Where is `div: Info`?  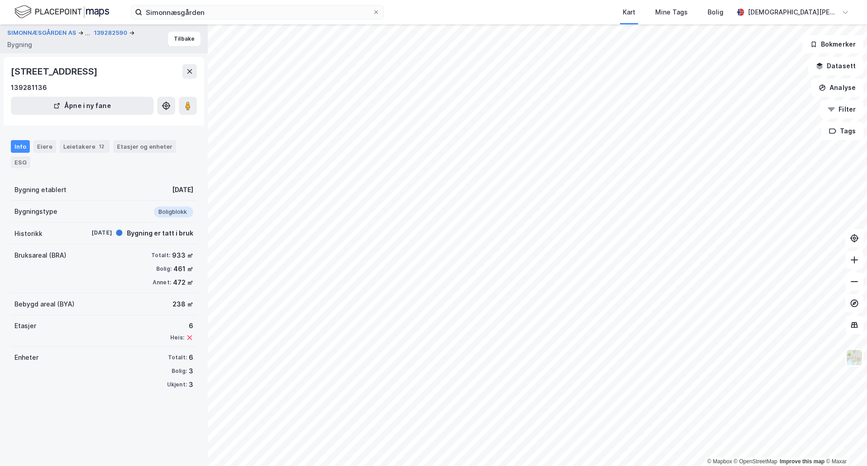
div: Info is located at coordinates (20, 146).